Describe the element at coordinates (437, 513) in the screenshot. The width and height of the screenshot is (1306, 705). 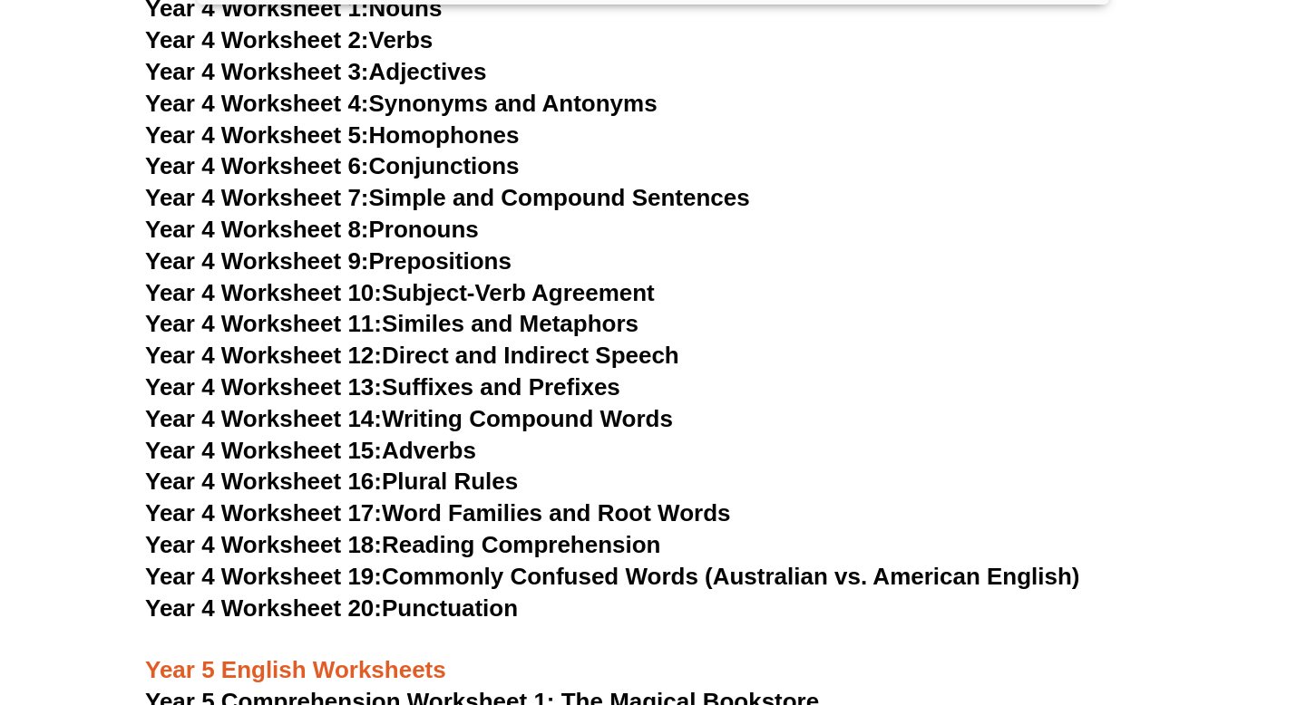
I see `a: Year 4 Worksheet 17:Word Families and Root Words` at that location.